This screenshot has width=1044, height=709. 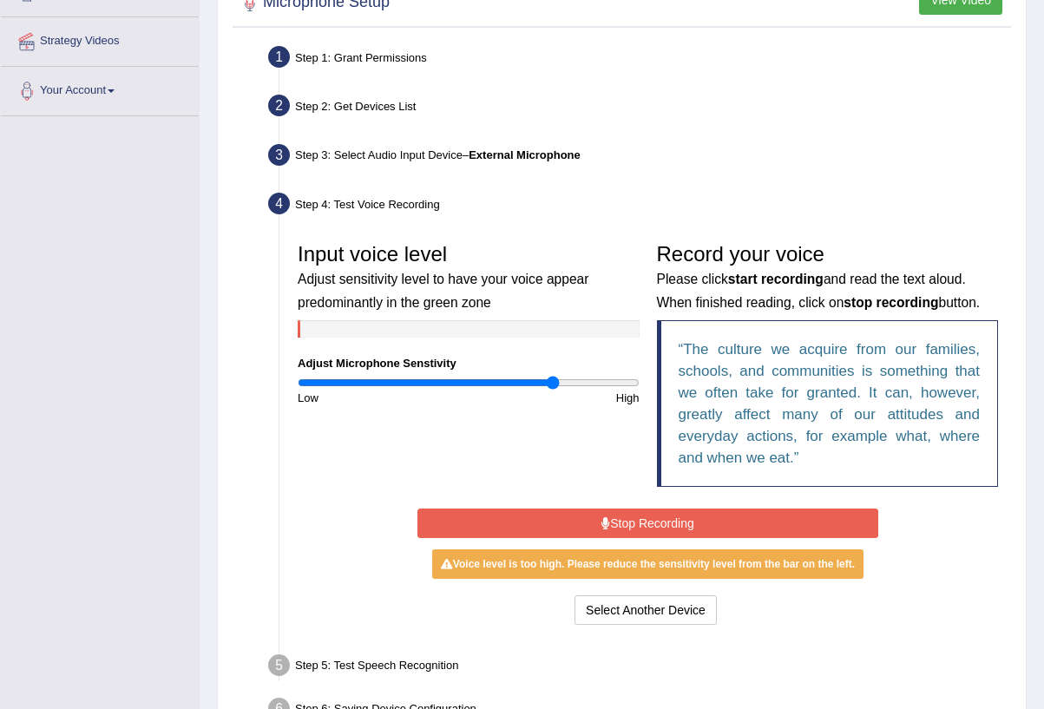 What do you see at coordinates (647, 523) in the screenshot?
I see `button: Stop Recording` at bounding box center [647, 523].